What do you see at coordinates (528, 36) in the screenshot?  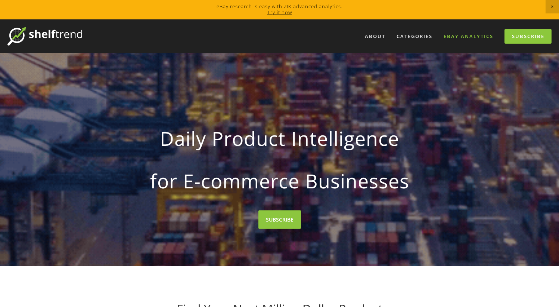 I see `a: Subscribe` at bounding box center [528, 36].